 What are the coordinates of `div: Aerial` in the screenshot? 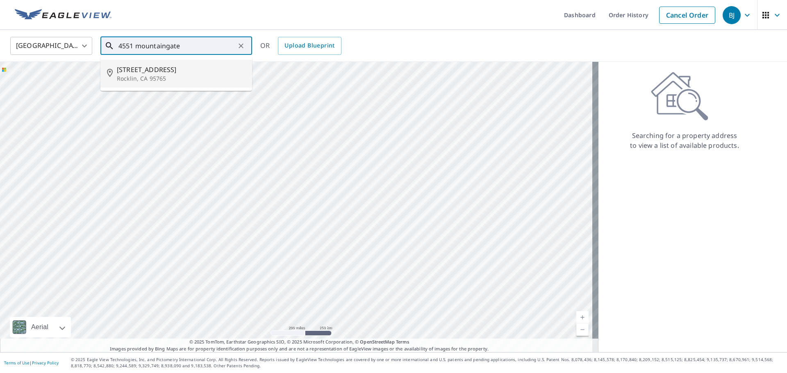 It's located at (40, 327).